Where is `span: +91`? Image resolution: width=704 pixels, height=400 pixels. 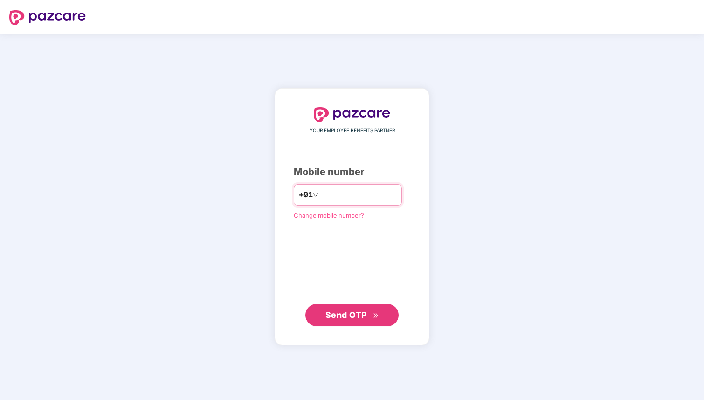
span: +91 is located at coordinates (306, 195).